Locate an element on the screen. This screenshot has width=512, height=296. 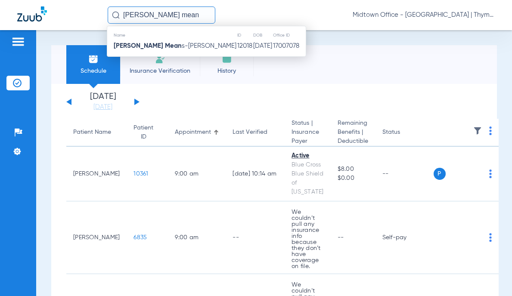
img: Schedule is located at coordinates (93, 59).